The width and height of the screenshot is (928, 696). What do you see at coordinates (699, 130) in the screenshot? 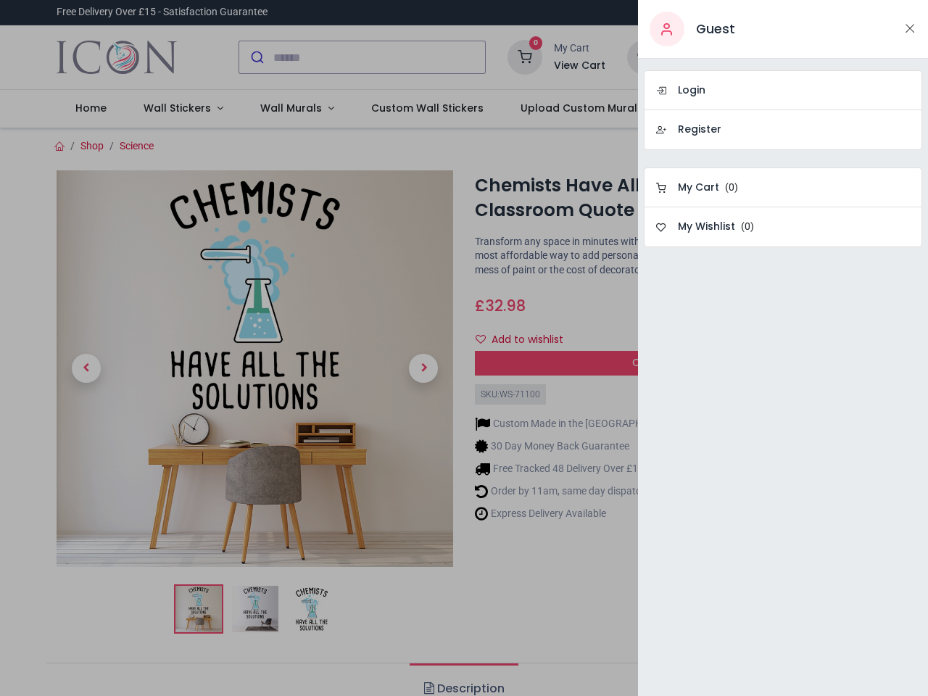
I see `h6: Register` at bounding box center [699, 130].